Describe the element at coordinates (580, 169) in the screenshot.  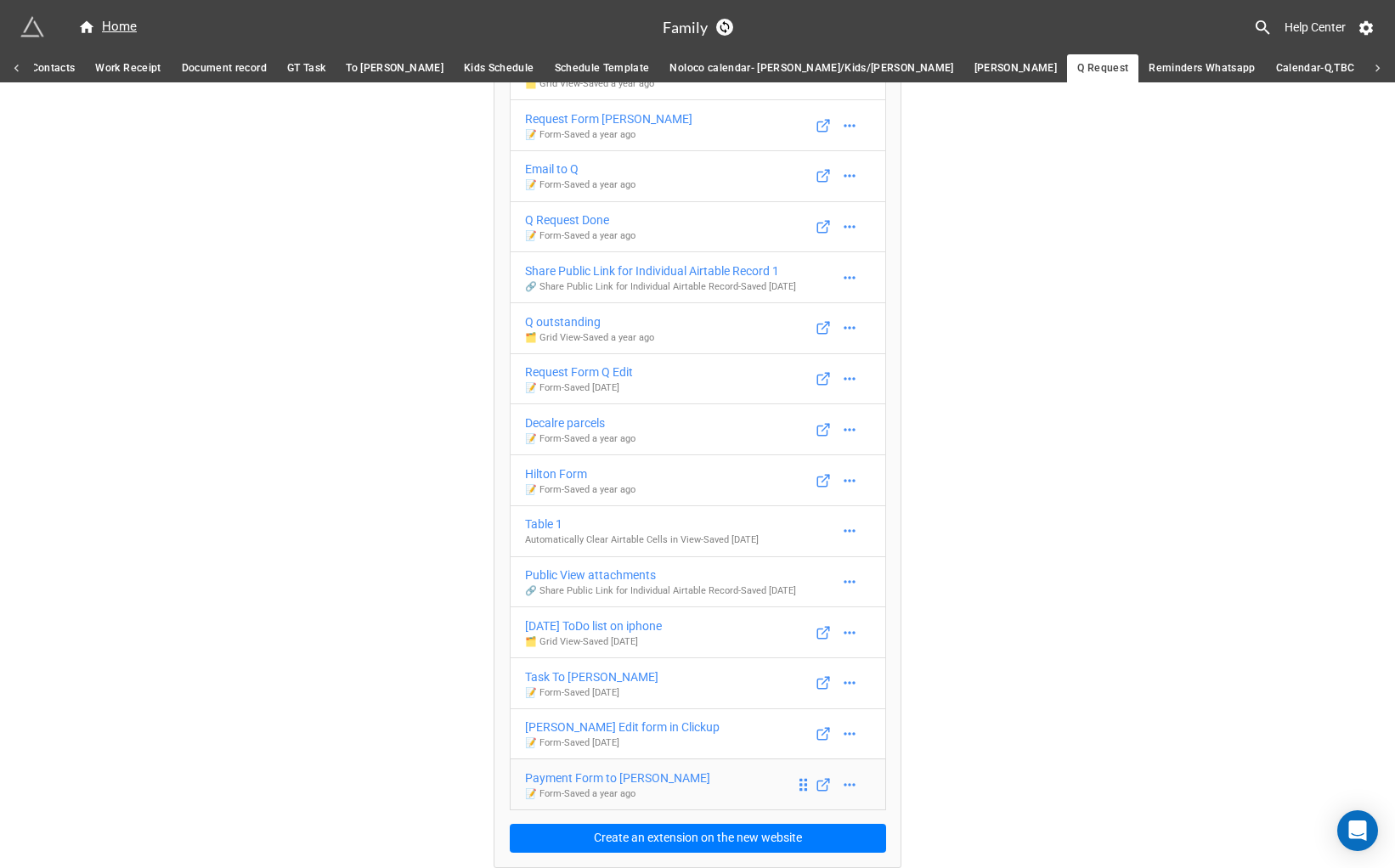
I see `div: Email to Q` at that location.